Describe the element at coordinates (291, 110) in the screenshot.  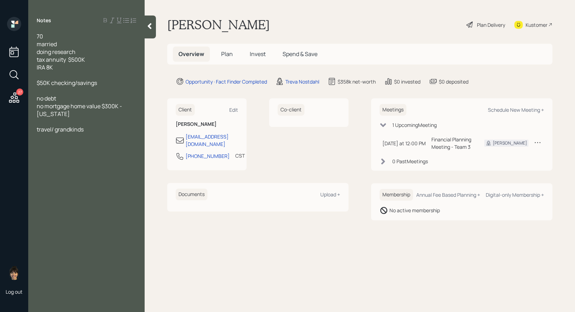
I see `h6: Co-client` at that location.